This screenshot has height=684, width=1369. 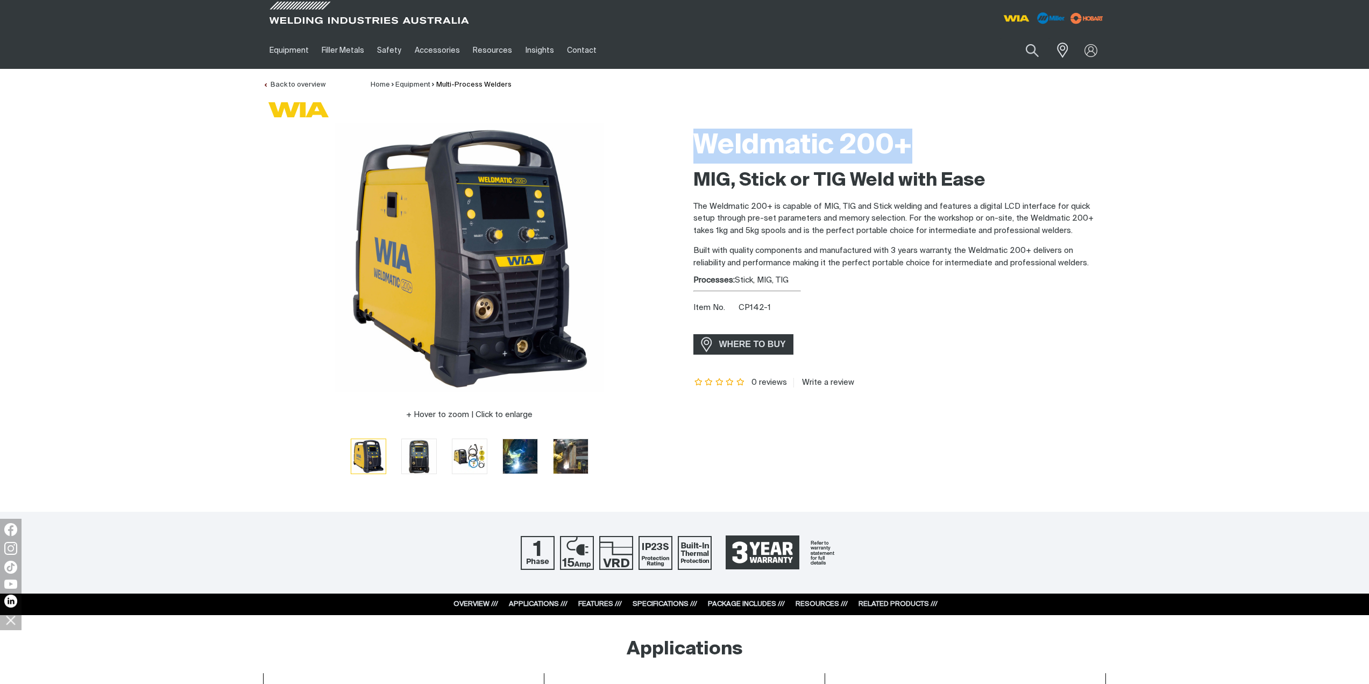 What do you see at coordinates (685, 649) in the screenshot?
I see `h2: Applications` at bounding box center [685, 649].